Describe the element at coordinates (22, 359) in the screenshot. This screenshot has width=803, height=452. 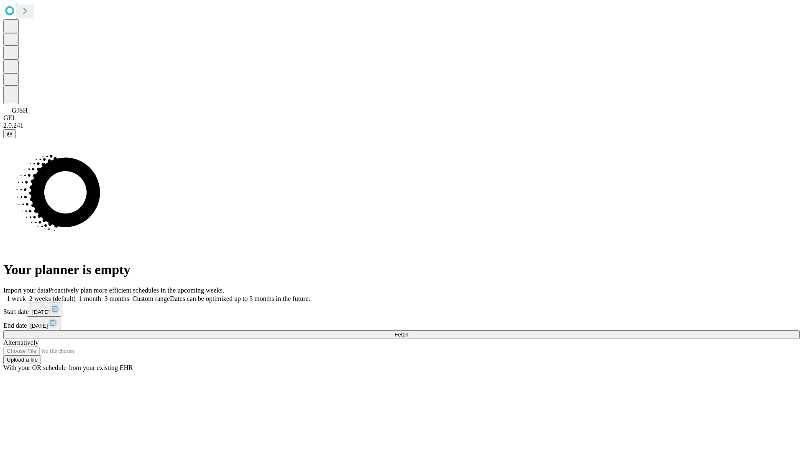
I see `button: Upload a file` at that location.